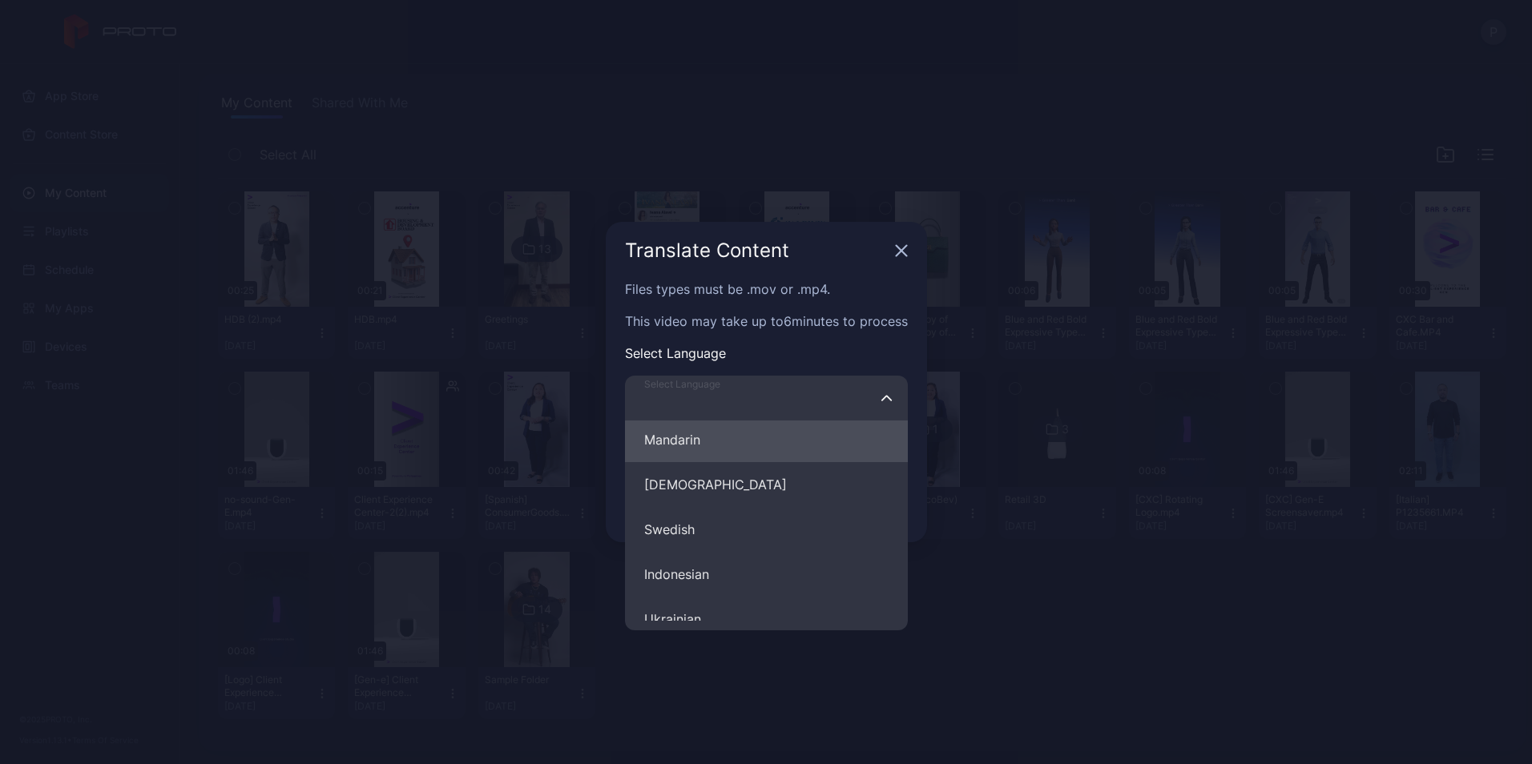 The image size is (1532, 764). Describe the element at coordinates (682, 384) in the screenshot. I see `span: Select Language` at that location.